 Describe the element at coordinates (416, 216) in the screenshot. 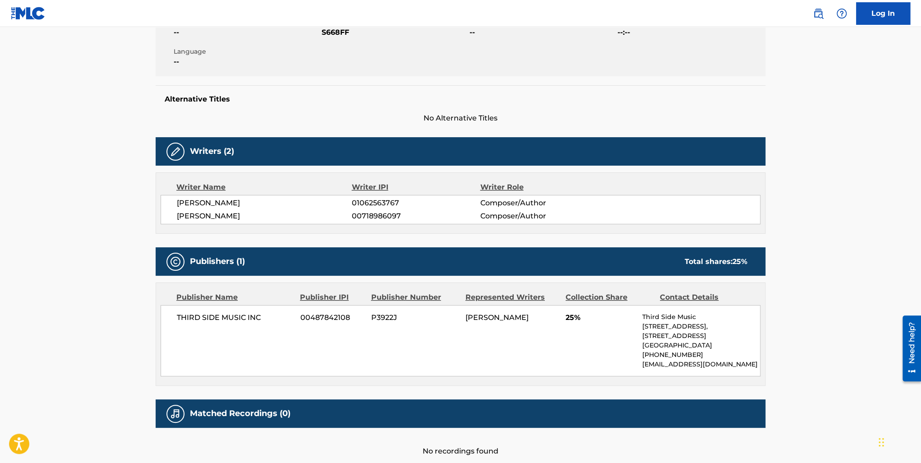

I see `span: 00718986097` at that location.